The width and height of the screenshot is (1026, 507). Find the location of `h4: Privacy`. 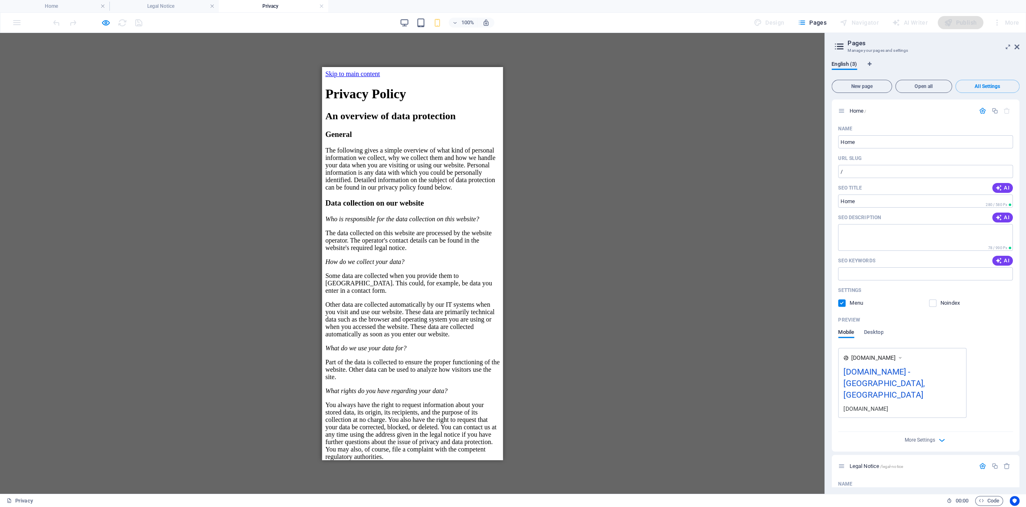

h4: Privacy is located at coordinates (273, 6).